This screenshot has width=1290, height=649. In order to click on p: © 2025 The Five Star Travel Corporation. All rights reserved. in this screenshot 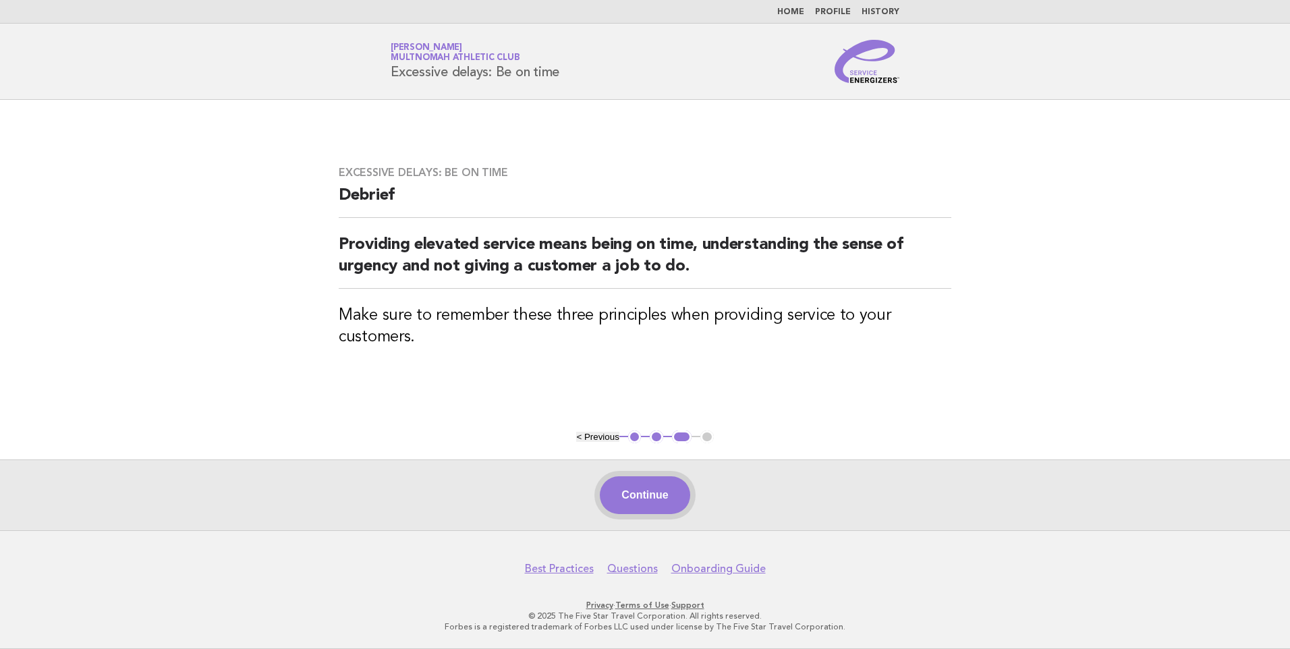, I will do `click(645, 616)`.